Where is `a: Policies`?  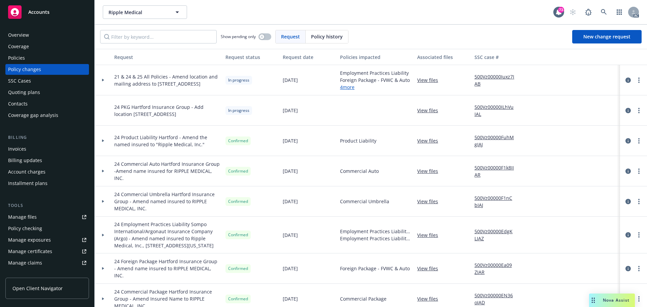 a: Policies is located at coordinates (47, 58).